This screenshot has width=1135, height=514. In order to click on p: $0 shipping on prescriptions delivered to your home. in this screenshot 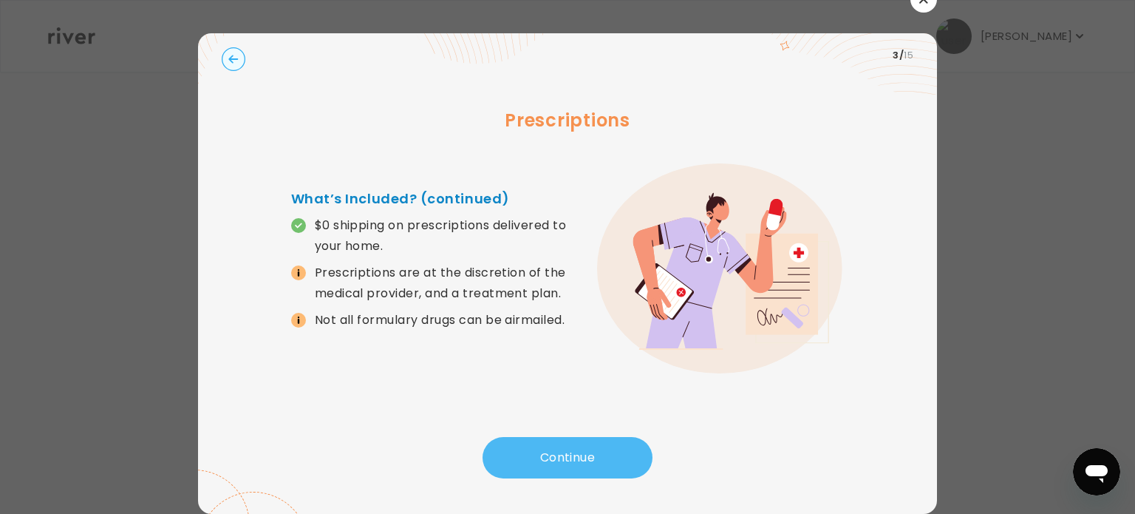, I will do `click(441, 236)`.